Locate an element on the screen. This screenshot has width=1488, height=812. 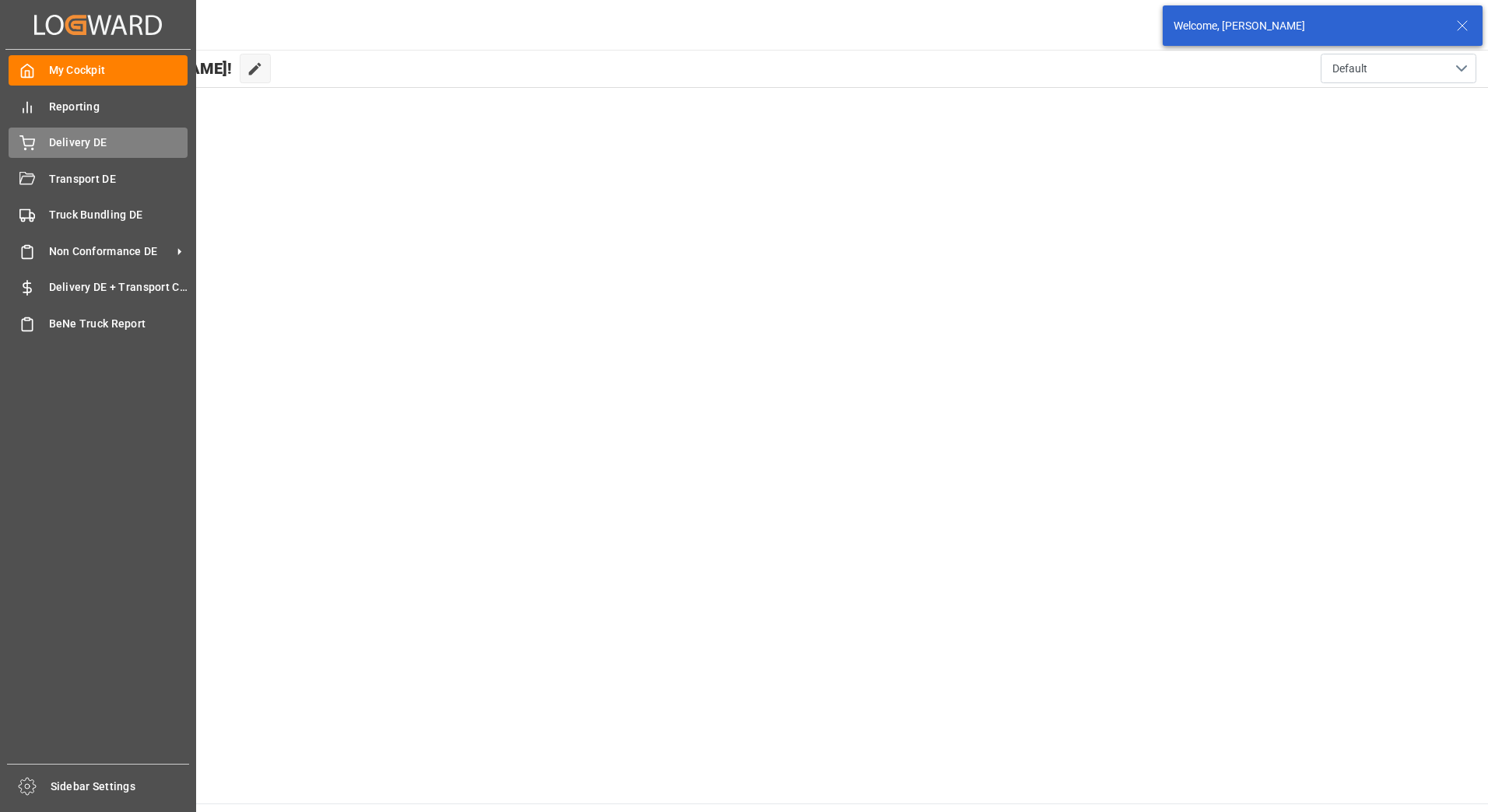
a: Delivery DE + Transport Cost is located at coordinates (98, 287).